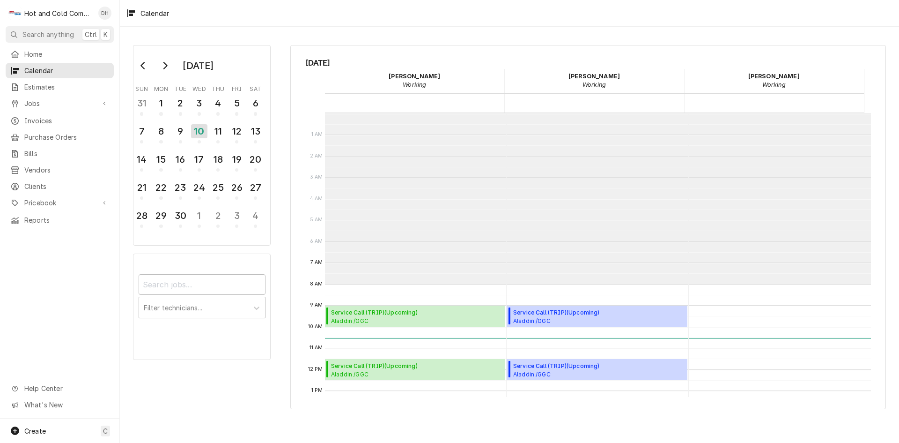 The width and height of the screenshot is (899, 443). Describe the element at coordinates (105, 431) in the screenshot. I see `span: C` at that location.